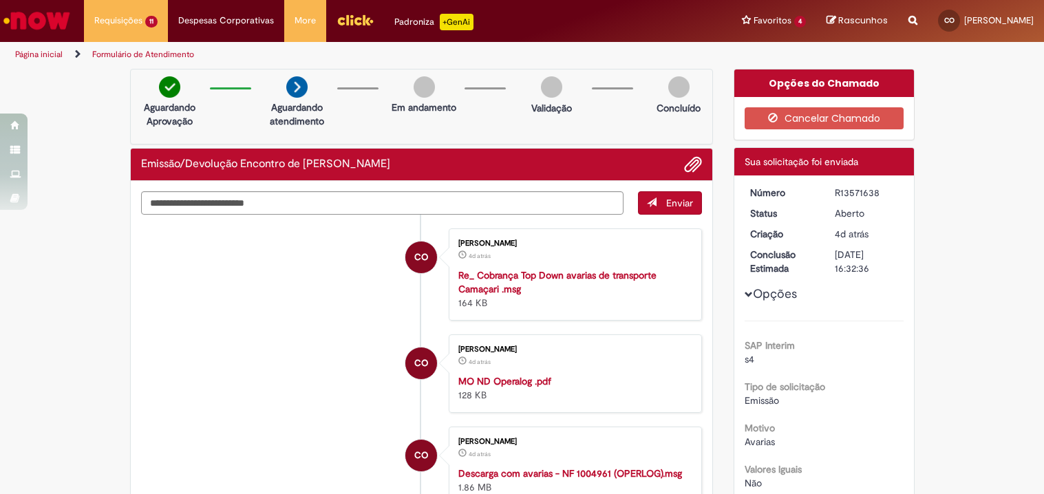 The width and height of the screenshot is (1044, 494). Describe the element at coordinates (347, 54) in the screenshot. I see `ul: Trilhas de página` at that location.